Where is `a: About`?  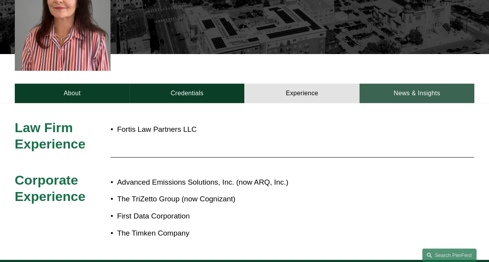
a: About is located at coordinates (72, 93).